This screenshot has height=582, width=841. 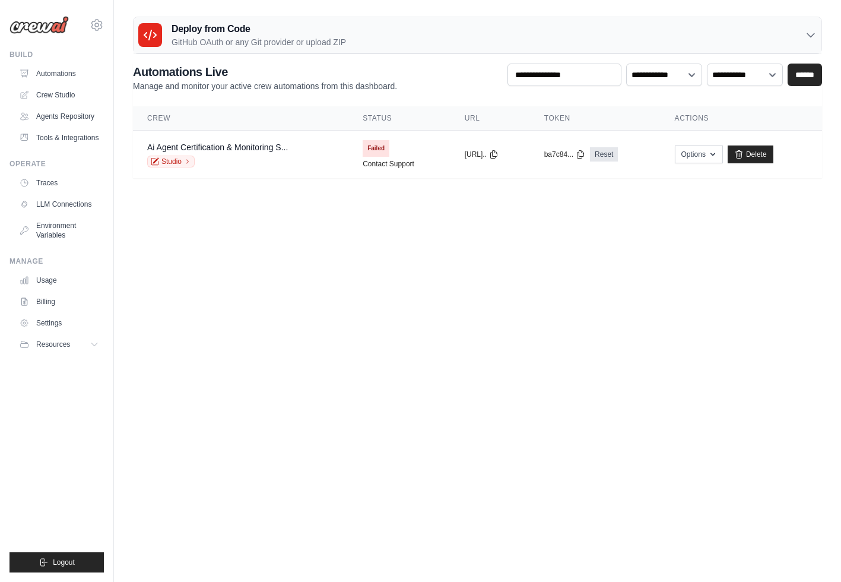 I want to click on a: Agents Repository, so click(x=59, y=116).